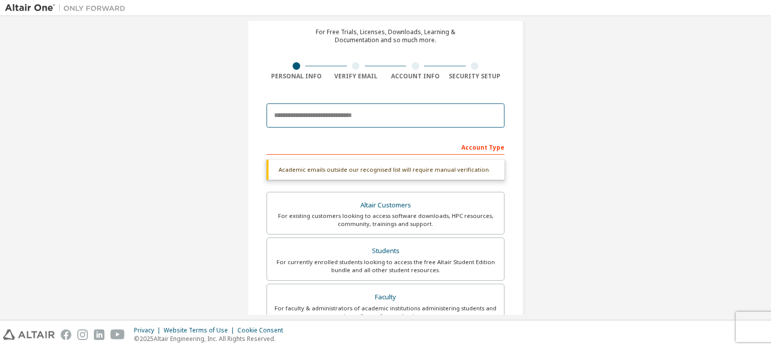 This screenshot has width=771, height=349. What do you see at coordinates (117, 334) in the screenshot?
I see `img: youtube.svg` at bounding box center [117, 334].